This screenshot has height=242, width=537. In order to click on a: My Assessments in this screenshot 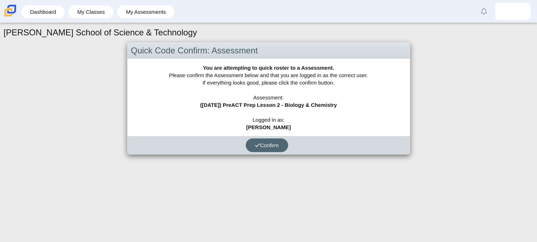, I will do `click(146, 12)`.